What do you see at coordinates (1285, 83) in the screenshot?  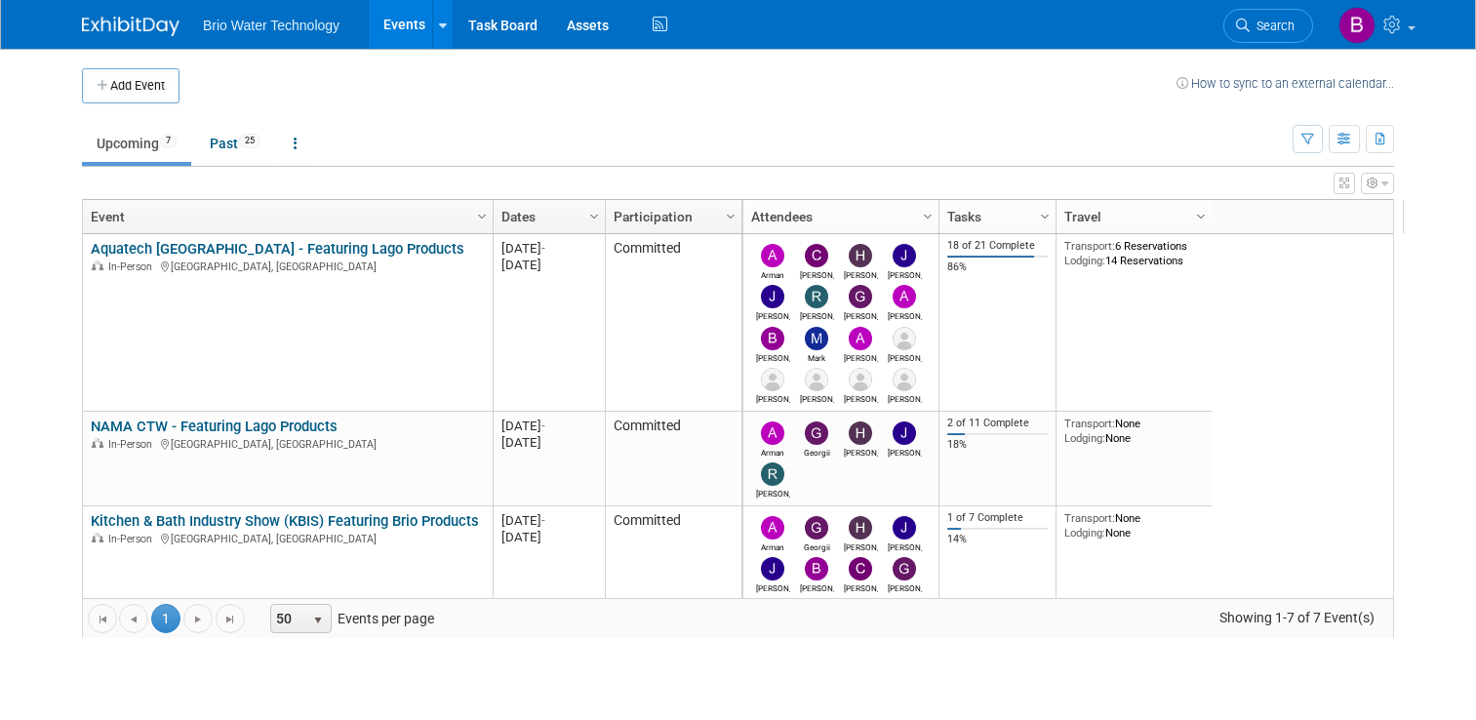 I see `a: How to sync to an external calendar...` at bounding box center [1285, 83].